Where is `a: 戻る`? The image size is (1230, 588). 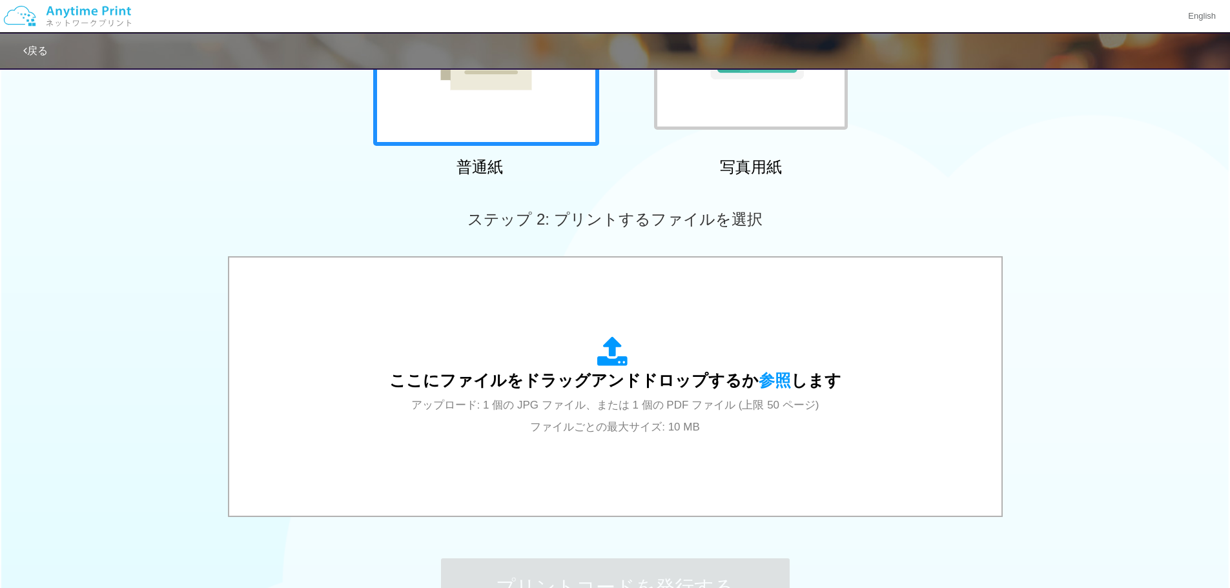
a: 戻る is located at coordinates (36, 50).